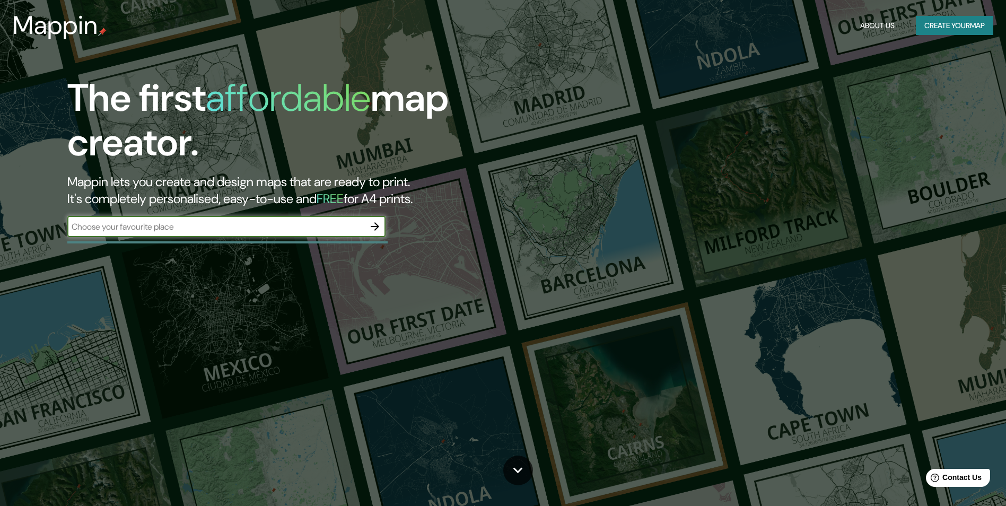 The width and height of the screenshot is (1006, 506). What do you see at coordinates (102, 32) in the screenshot?
I see `img: mappin-pin` at bounding box center [102, 32].